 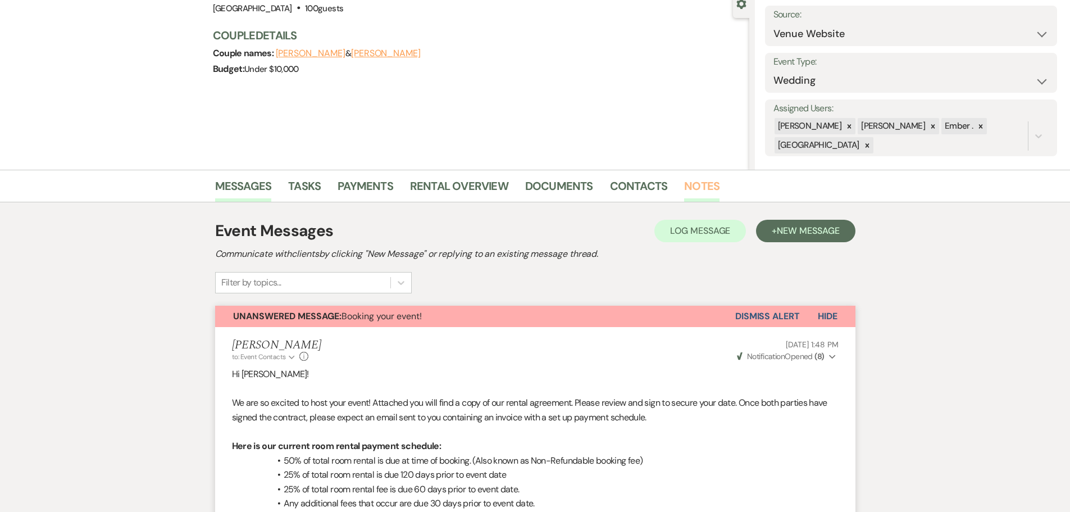 I want to click on span: Hide, so click(x=828, y=316).